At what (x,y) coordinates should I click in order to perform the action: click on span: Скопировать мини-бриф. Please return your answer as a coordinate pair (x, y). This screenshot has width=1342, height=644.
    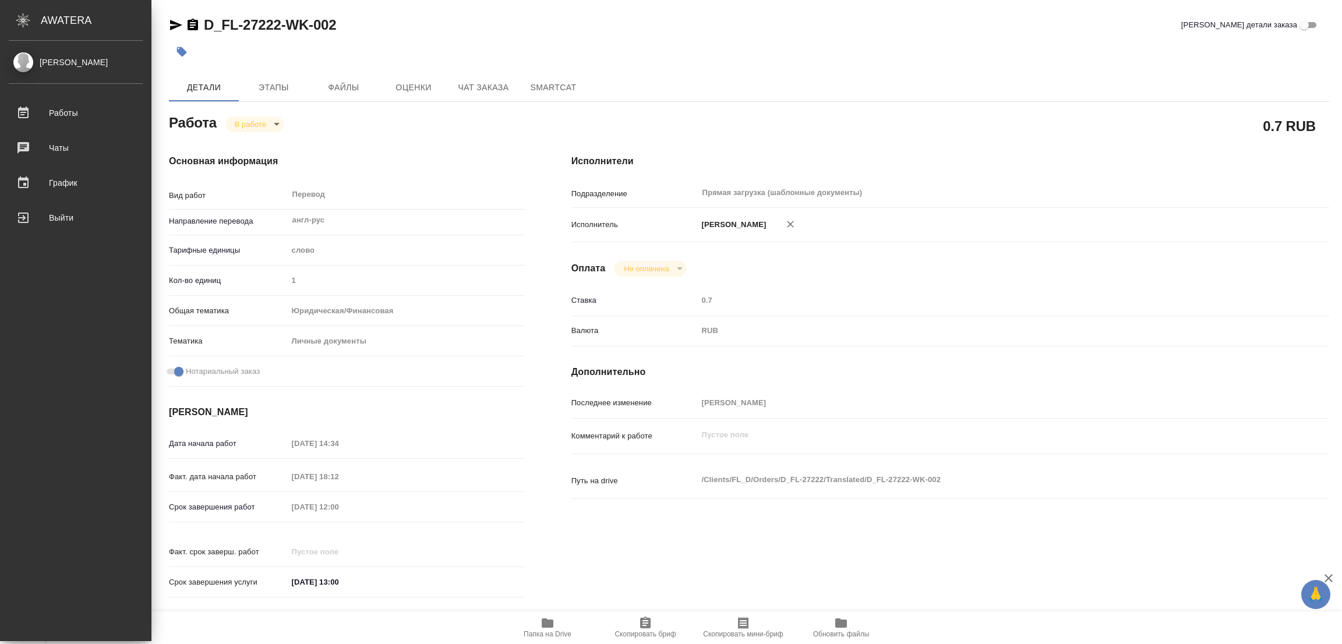
    Looking at the image, I should click on (742, 634).